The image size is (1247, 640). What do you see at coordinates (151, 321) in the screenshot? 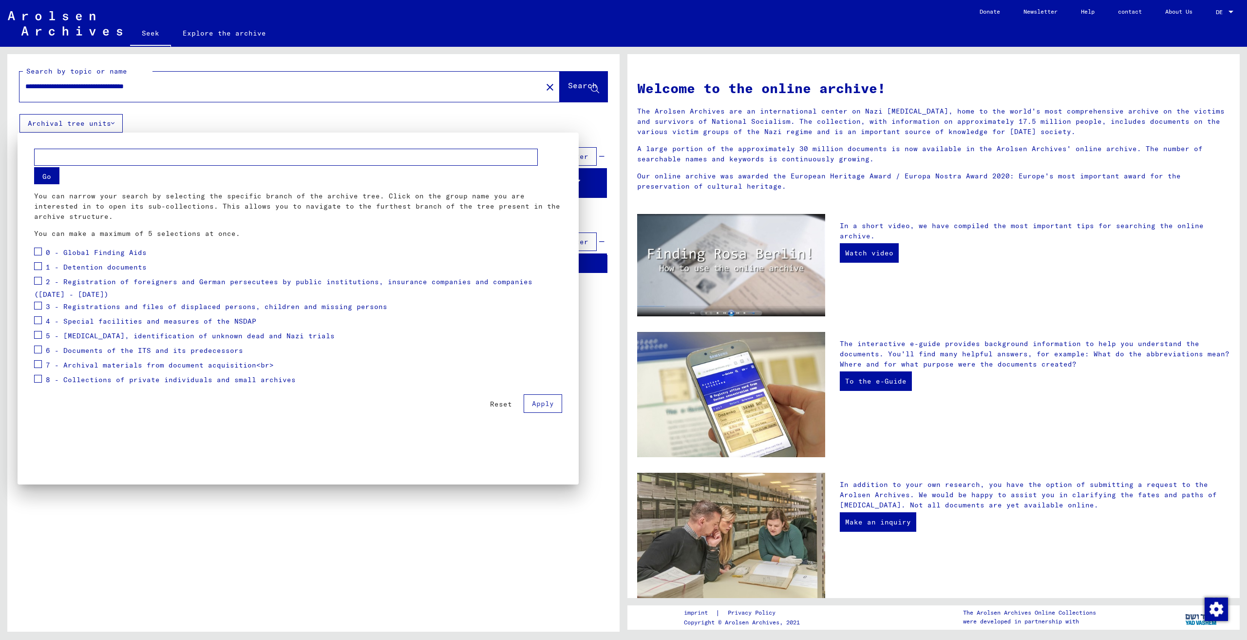
I see `font: 4 - Special facilities and measures of the NSDAP` at bounding box center [151, 321].